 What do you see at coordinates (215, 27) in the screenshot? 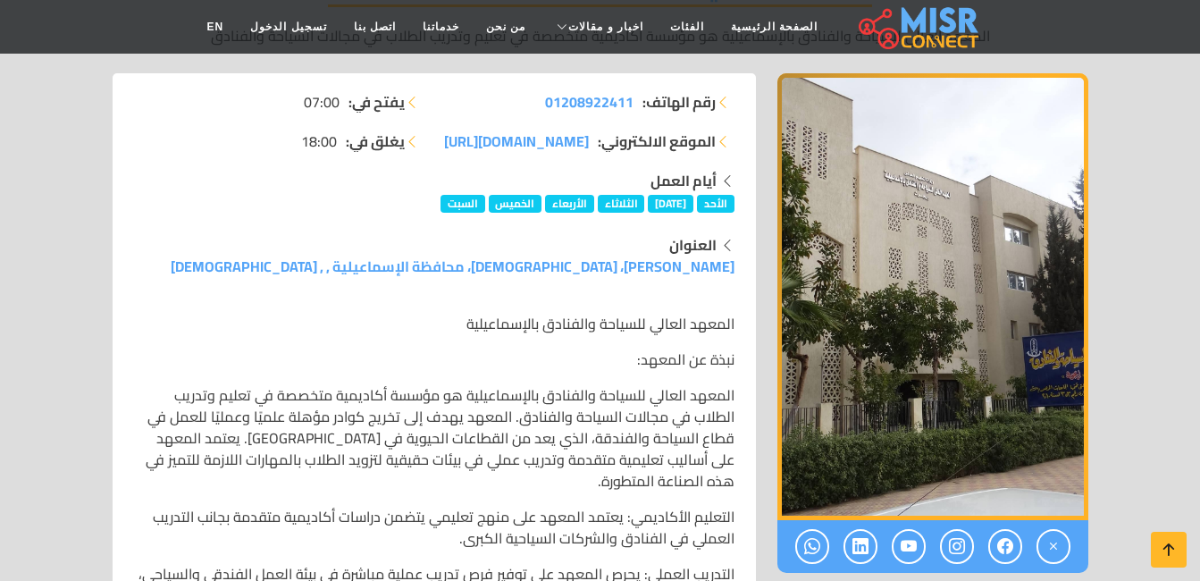
I see `a: EN` at bounding box center [215, 27].